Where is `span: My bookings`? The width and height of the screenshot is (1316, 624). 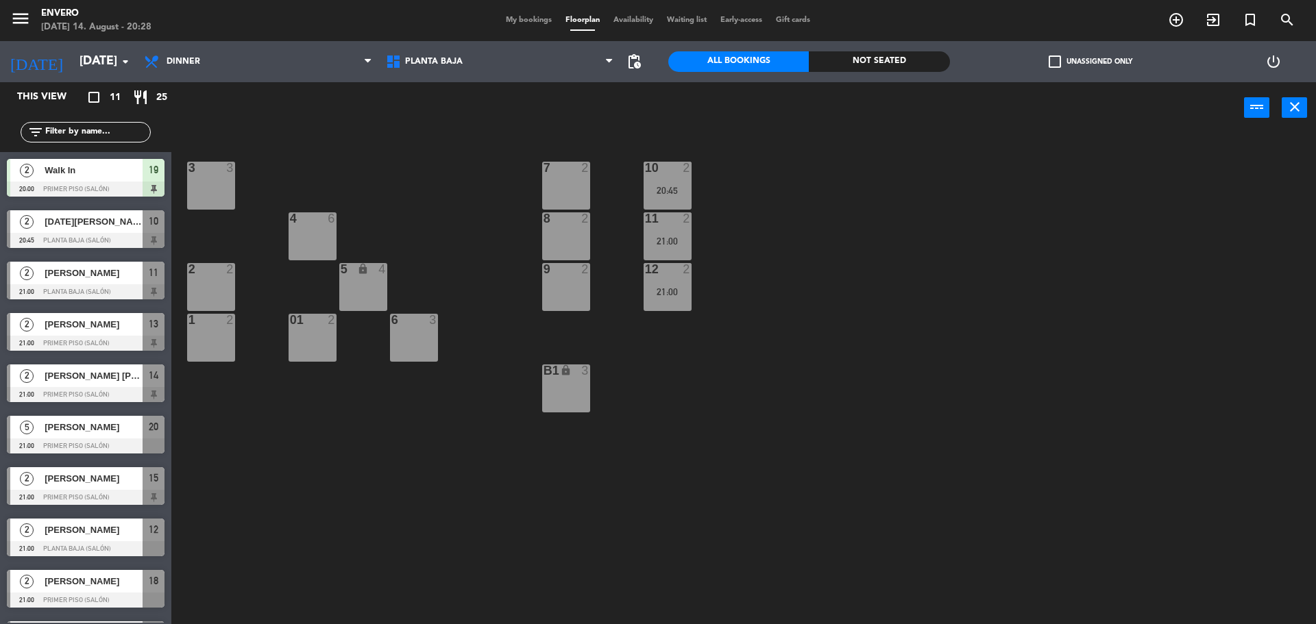
span: My bookings is located at coordinates (528, 20).